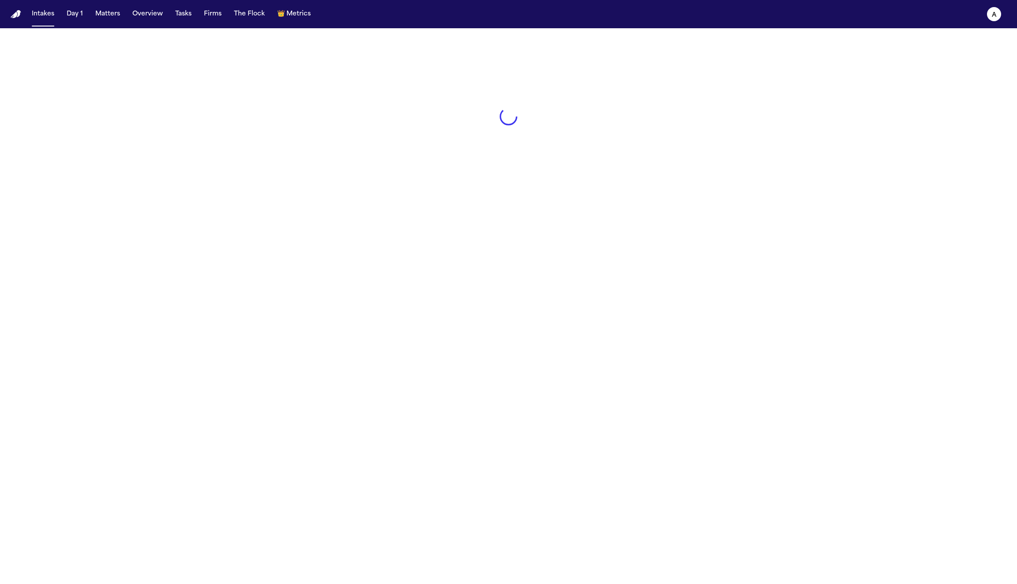 This screenshot has height=584, width=1017. I want to click on button: Day 1, so click(75, 14).